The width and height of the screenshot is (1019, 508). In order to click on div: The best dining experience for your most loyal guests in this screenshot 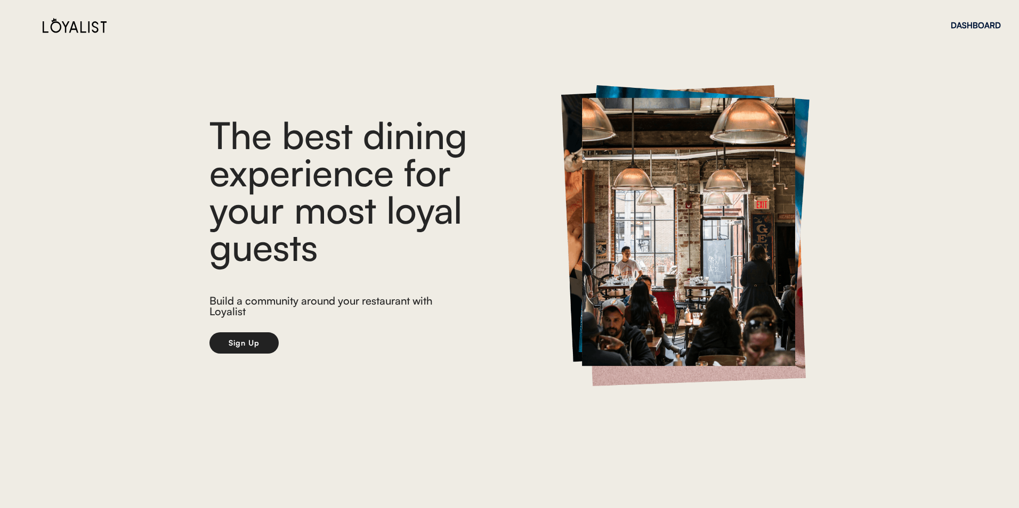, I will do `click(369, 191)`.